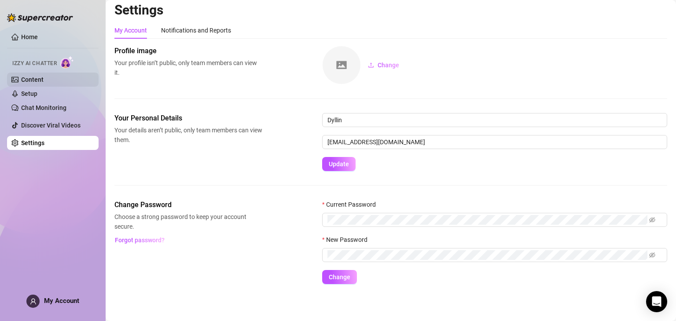 Image resolution: width=676 pixels, height=321 pixels. Describe the element at coordinates (51, 126) in the screenshot. I see `a: Discover Viral Videos` at that location.